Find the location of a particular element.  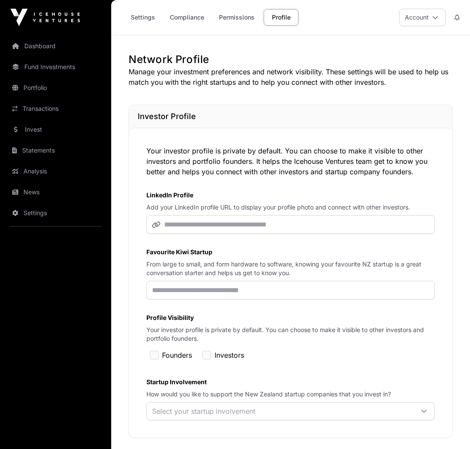

h1: Network Profile is located at coordinates (291, 60).